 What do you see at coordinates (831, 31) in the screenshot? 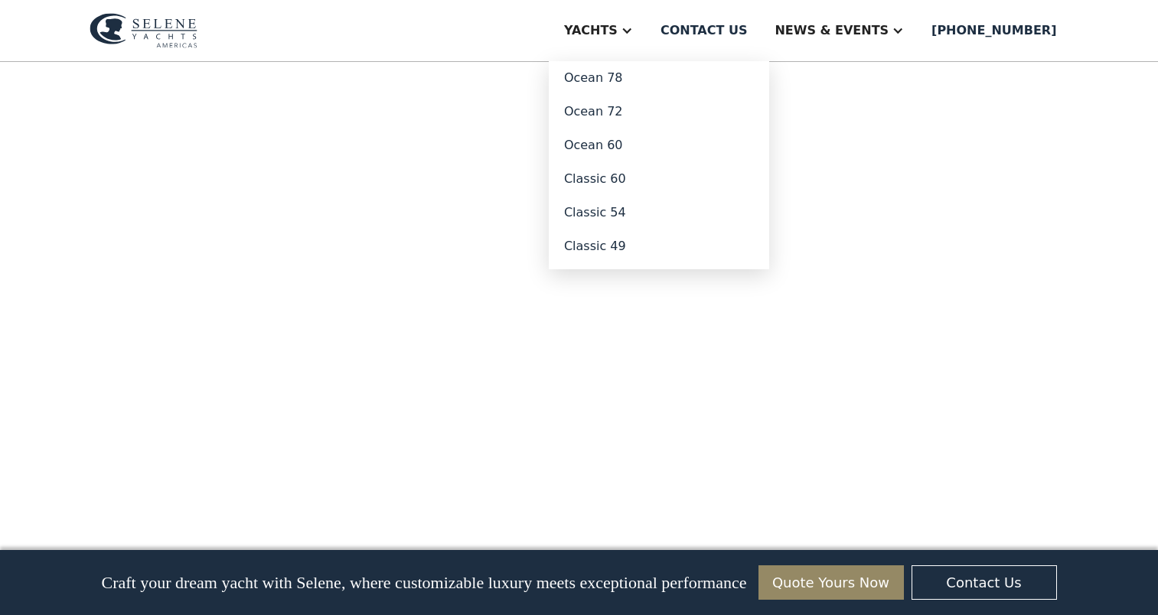
I see `div: News & EVENTS` at bounding box center [831, 31].